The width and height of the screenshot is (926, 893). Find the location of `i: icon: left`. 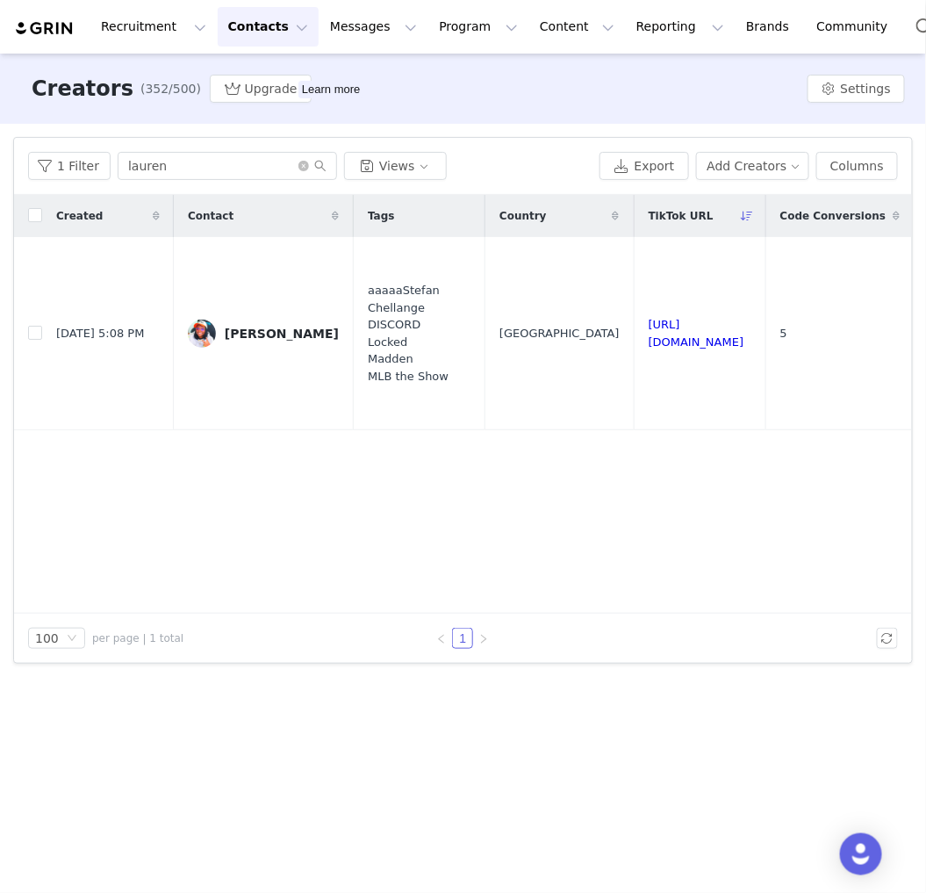

i: icon: left is located at coordinates (442, 639).